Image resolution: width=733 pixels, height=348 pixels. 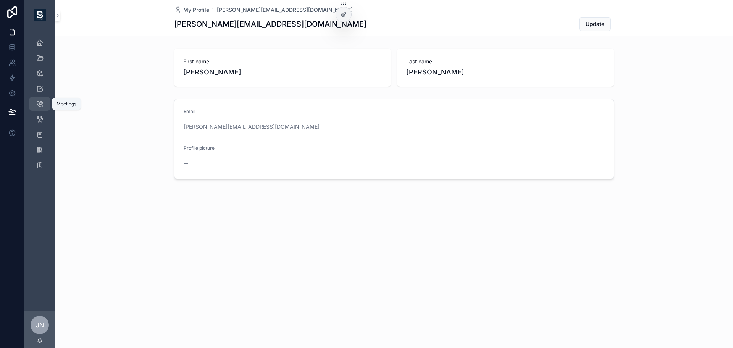 I want to click on span: My Profile, so click(x=196, y=10).